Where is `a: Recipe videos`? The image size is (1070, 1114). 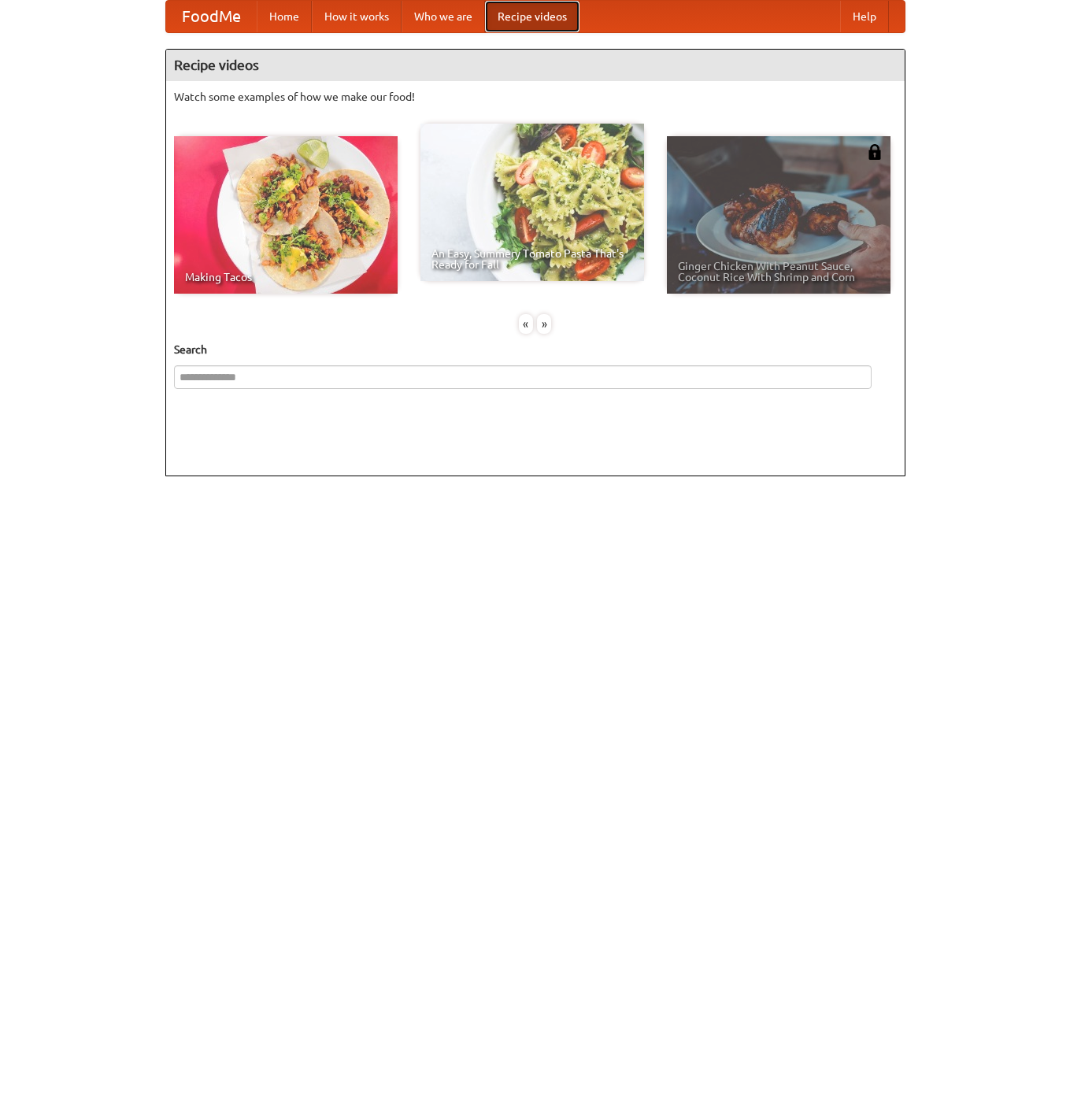
a: Recipe videos is located at coordinates (532, 17).